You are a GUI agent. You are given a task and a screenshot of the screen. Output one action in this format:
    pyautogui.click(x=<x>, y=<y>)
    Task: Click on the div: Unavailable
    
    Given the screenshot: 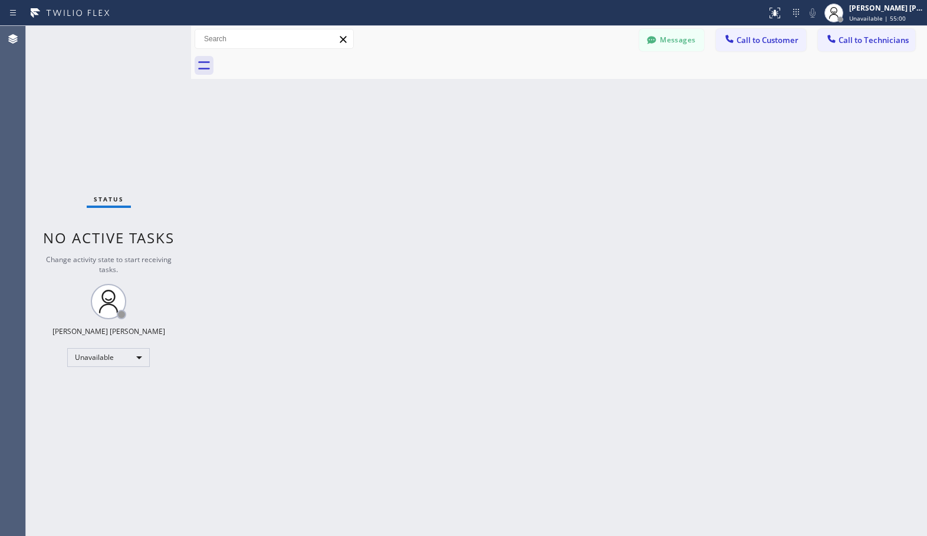 What is the action you would take?
    pyautogui.click(x=108, y=358)
    